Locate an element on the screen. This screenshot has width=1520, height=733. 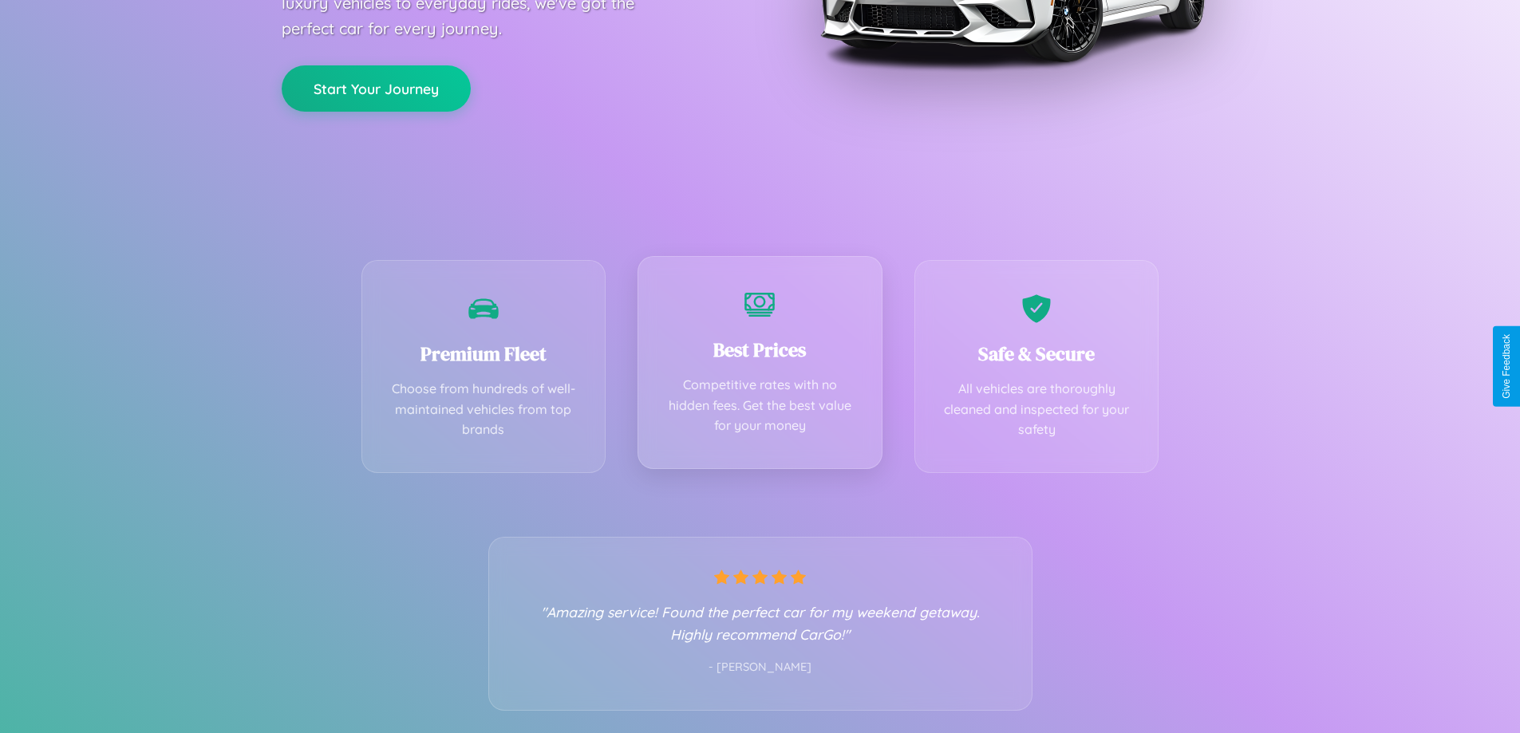
h3: Best Prices is located at coordinates (759, 349).